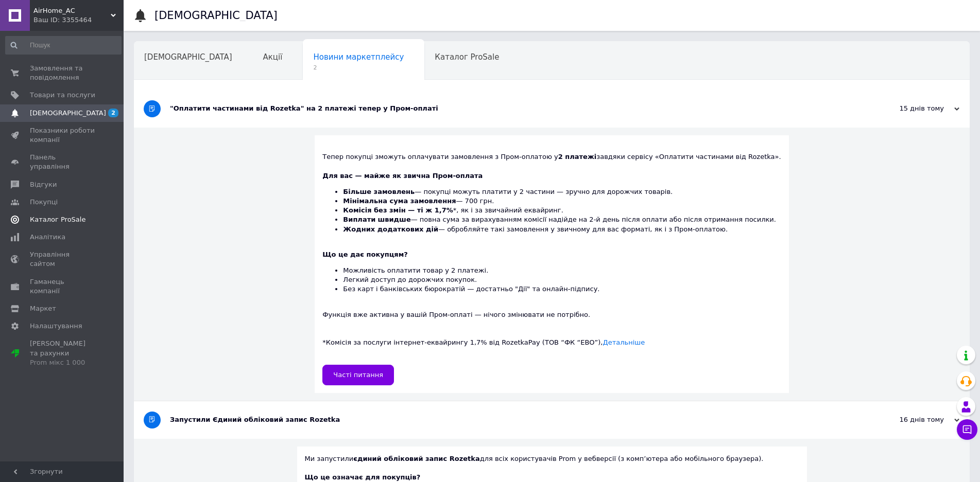 Image resolution: width=980 pixels, height=482 pixels. What do you see at coordinates (62, 135) in the screenshot?
I see `span: Показники роботи компанії` at bounding box center [62, 135].